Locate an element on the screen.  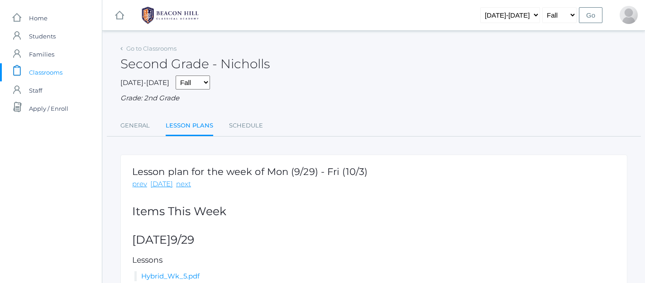
div: Grade: 2nd Grade is located at coordinates (374, 98).